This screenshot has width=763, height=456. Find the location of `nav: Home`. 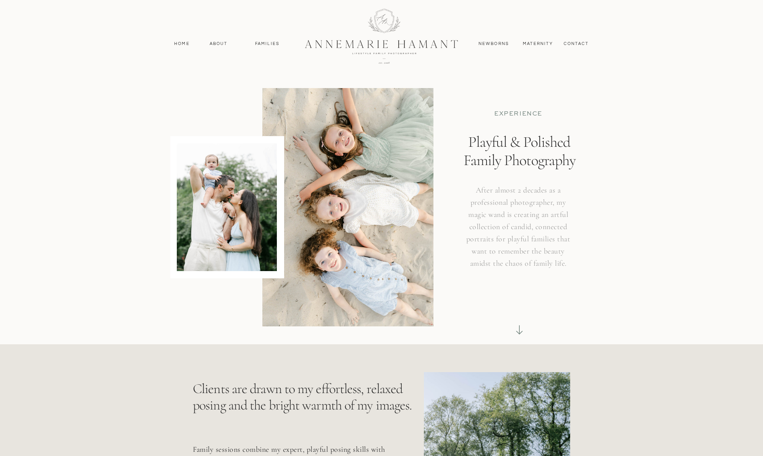

nav: Home is located at coordinates (182, 44).